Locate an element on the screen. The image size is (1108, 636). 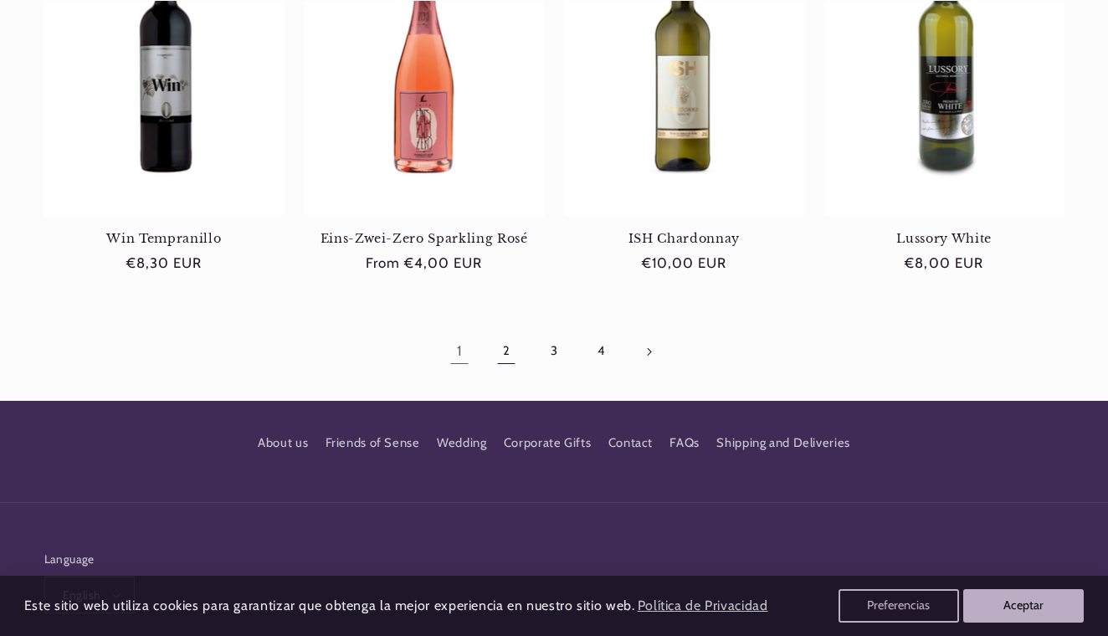
a: Friends of Sense is located at coordinates (372, 443).